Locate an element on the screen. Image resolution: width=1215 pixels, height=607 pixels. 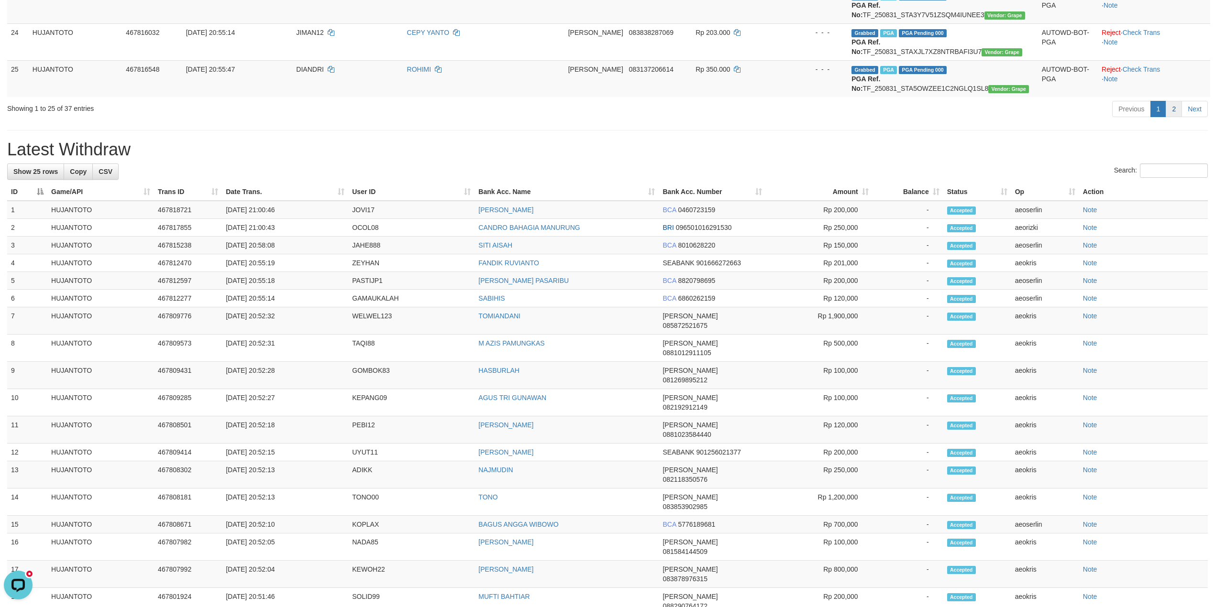
td: Rp 150,000 is located at coordinates (819, 245).